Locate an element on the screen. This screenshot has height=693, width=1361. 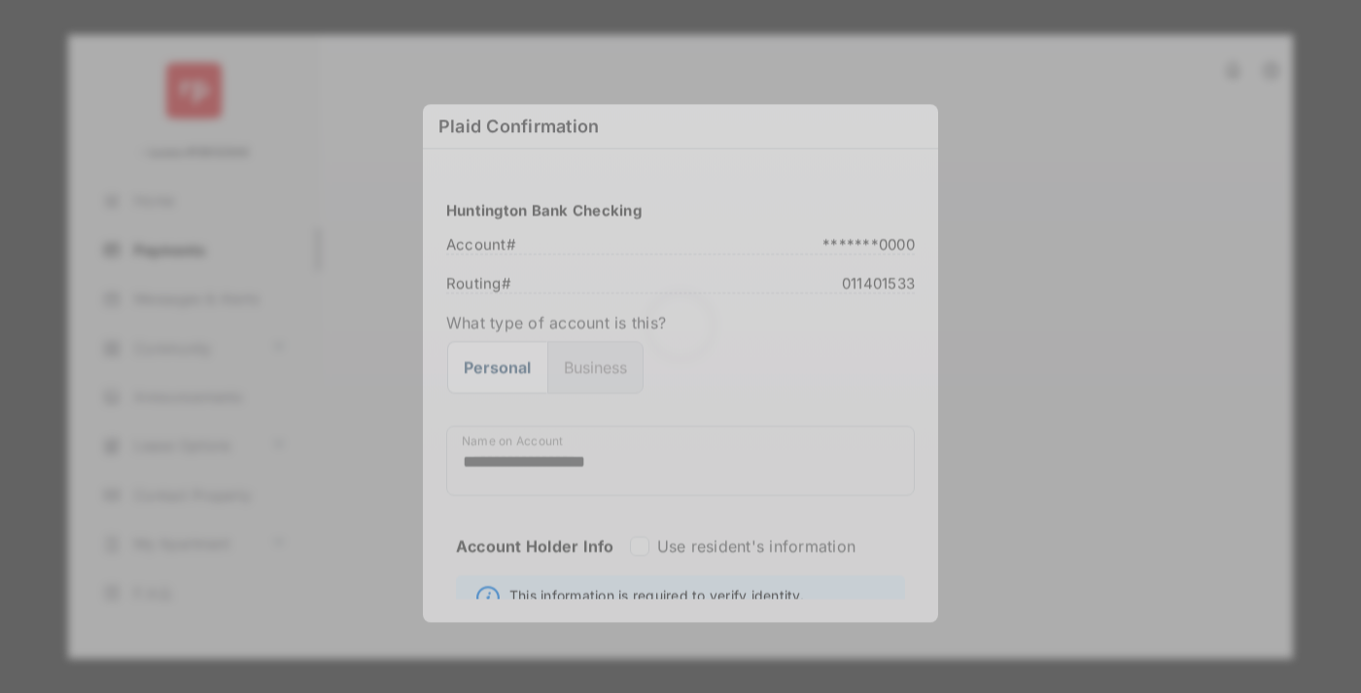
label: Use resident's information is located at coordinates (756, 546).